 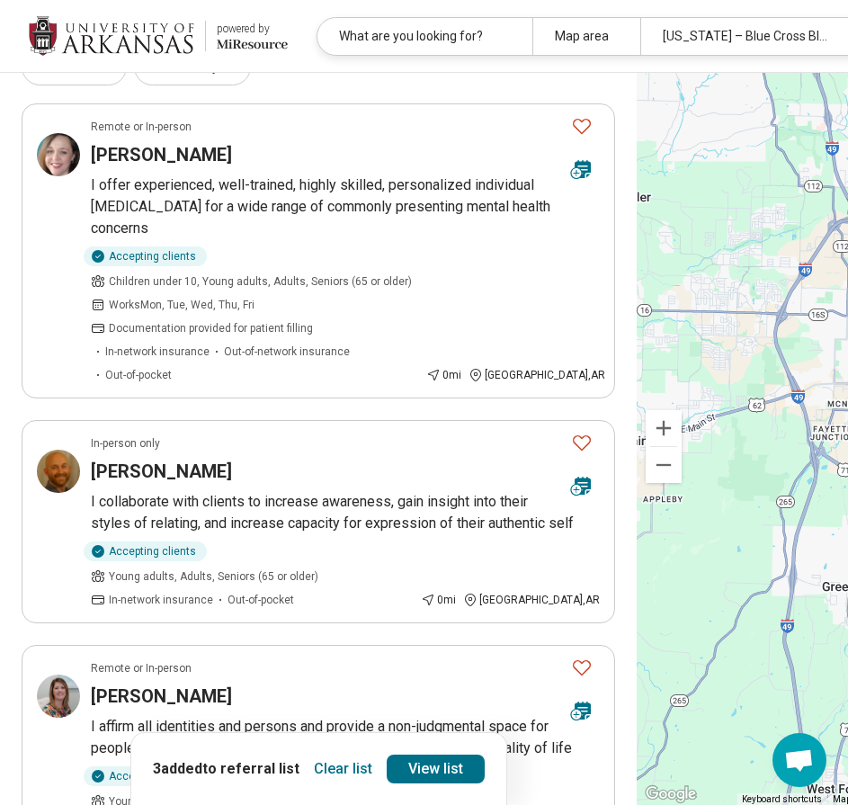 What do you see at coordinates (251, 768) in the screenshot?
I see `span: to referral list` at bounding box center [251, 768].